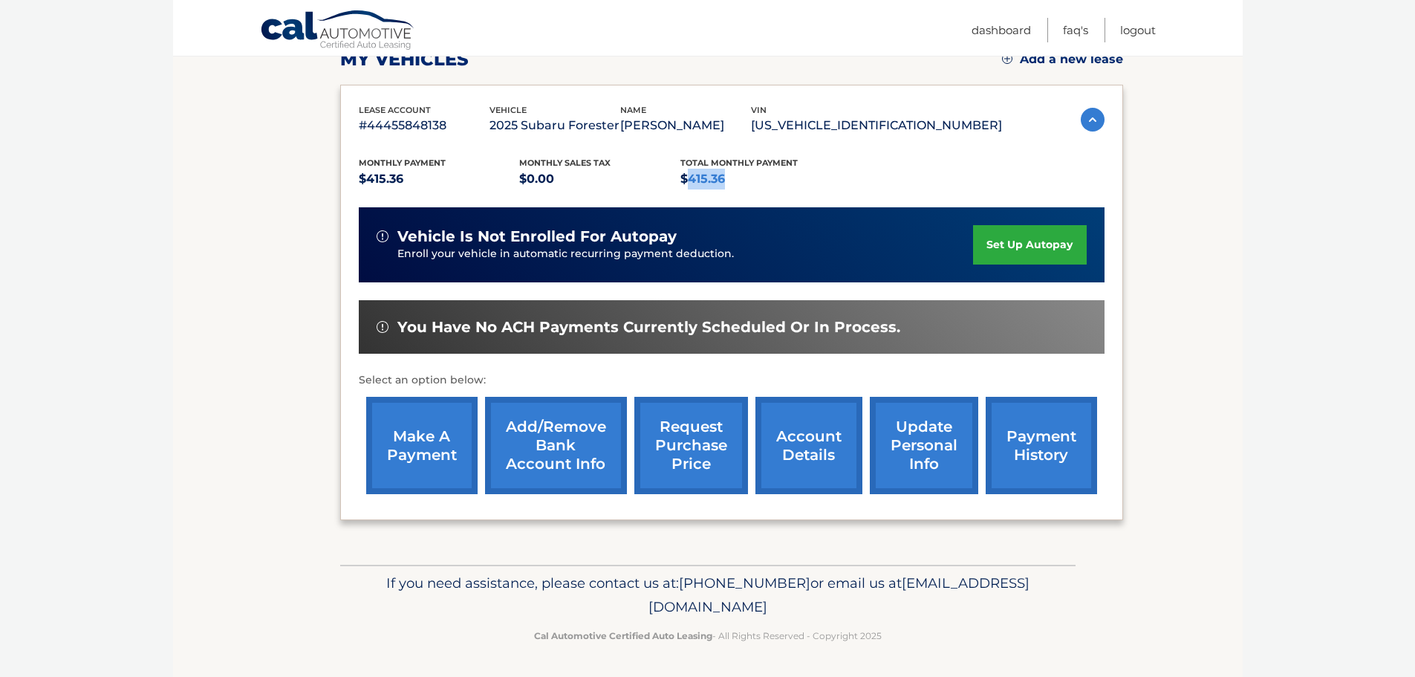 This screenshot has height=677, width=1415. What do you see at coordinates (1076, 30) in the screenshot?
I see `a: FAQ's` at bounding box center [1076, 30].